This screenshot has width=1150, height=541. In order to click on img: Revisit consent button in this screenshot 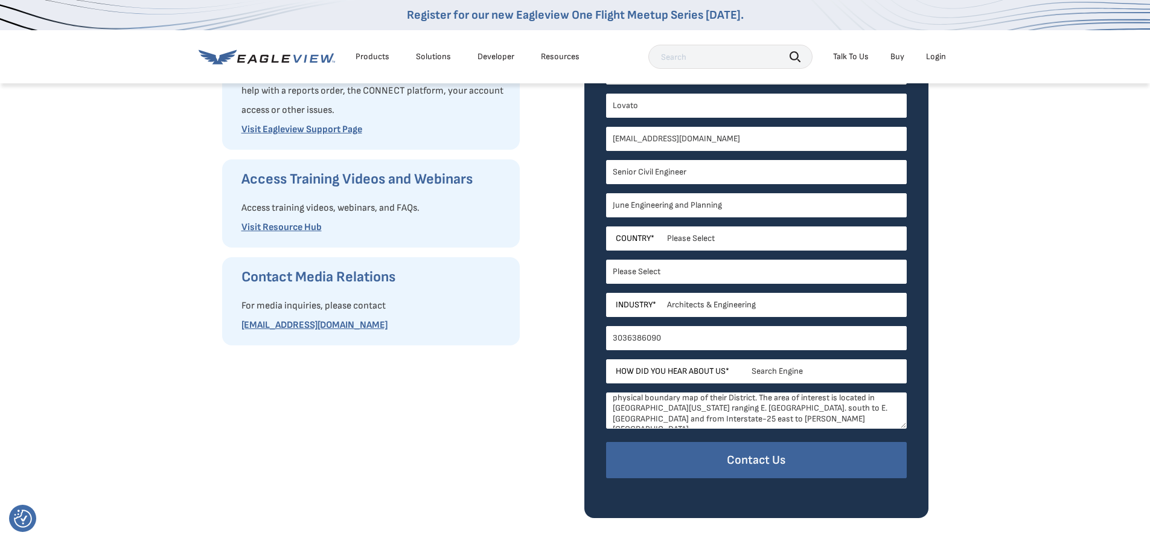, I will do `click(23, 518)`.